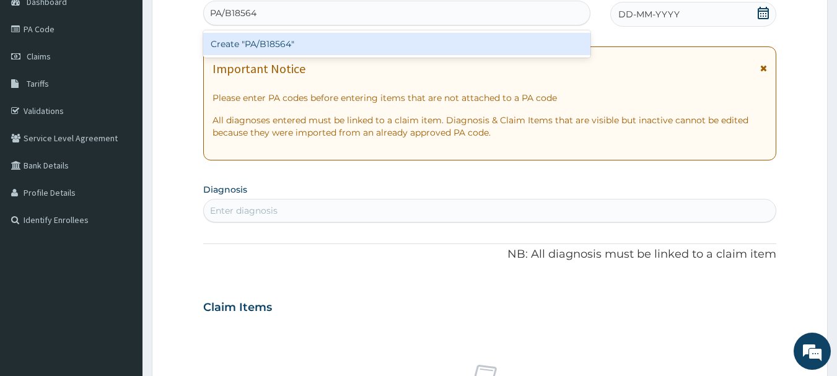 The width and height of the screenshot is (837, 376). Describe the element at coordinates (136, 77) in the screenshot. I see `div: Chat with us now` at that location.